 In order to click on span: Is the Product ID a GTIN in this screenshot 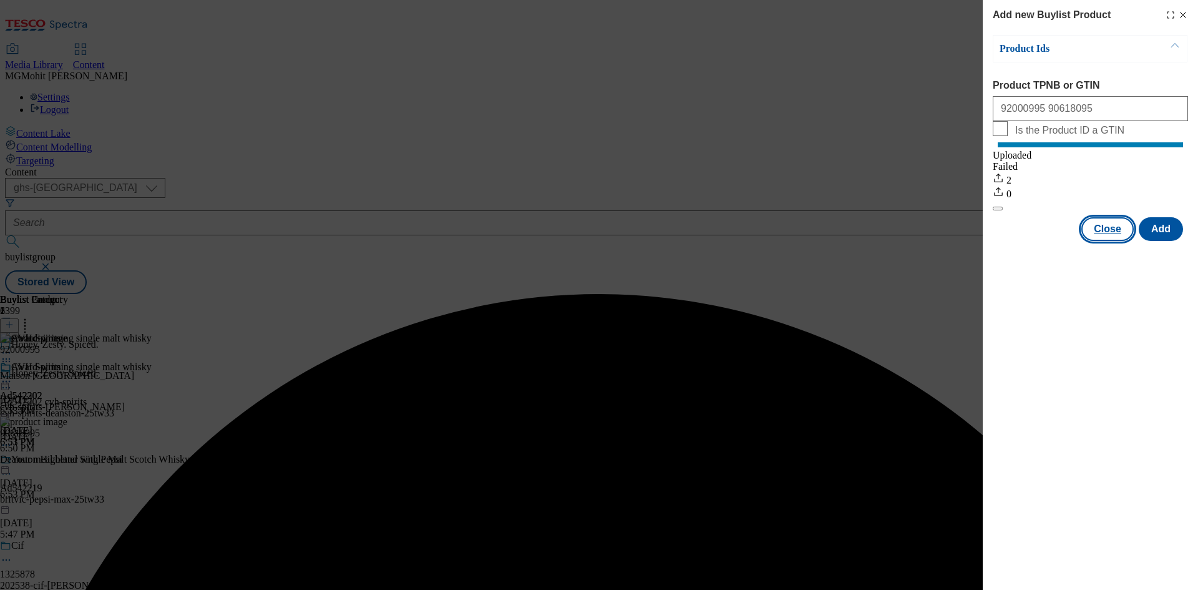, I will do `click(1069, 130)`.